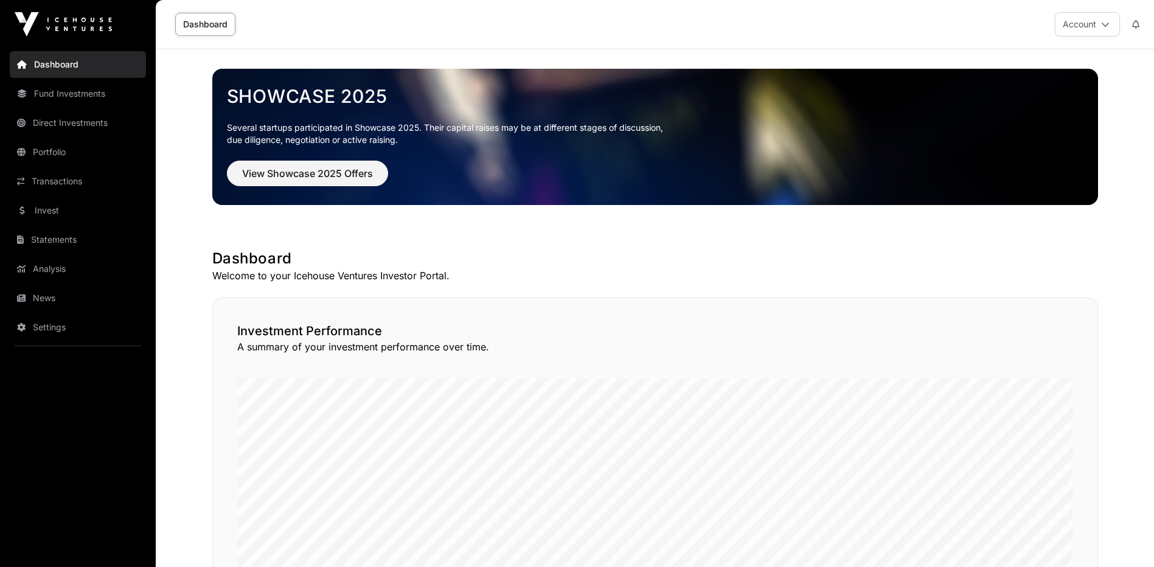 The image size is (1154, 567). What do you see at coordinates (78, 152) in the screenshot?
I see `a: Portfolio` at bounding box center [78, 152].